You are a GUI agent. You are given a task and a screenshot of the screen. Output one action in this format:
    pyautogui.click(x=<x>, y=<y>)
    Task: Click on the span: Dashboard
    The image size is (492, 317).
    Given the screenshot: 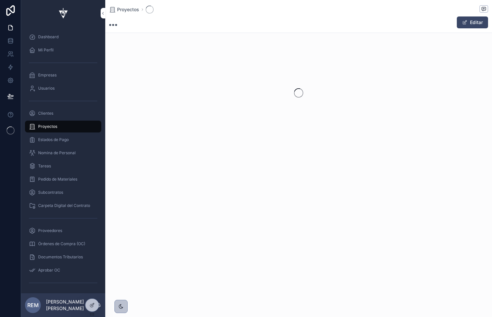 What is the action you would take?
    pyautogui.click(x=48, y=37)
    